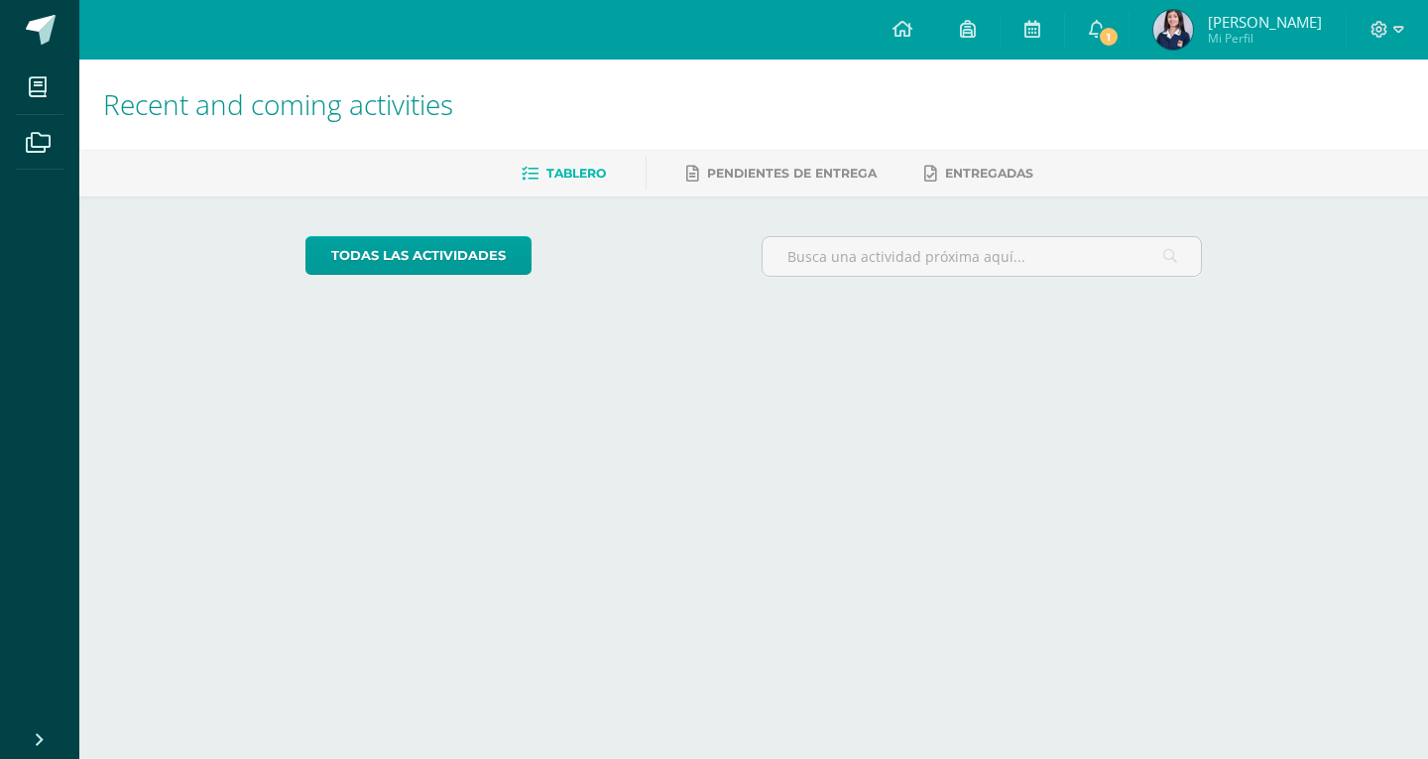 The image size is (1428, 759). What do you see at coordinates (791, 173) in the screenshot?
I see `span: Pendientes de entrega` at bounding box center [791, 173].